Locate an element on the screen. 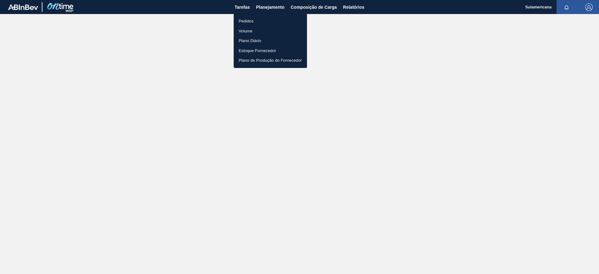 The image size is (599, 274). li: Pedidos is located at coordinates (270, 21).